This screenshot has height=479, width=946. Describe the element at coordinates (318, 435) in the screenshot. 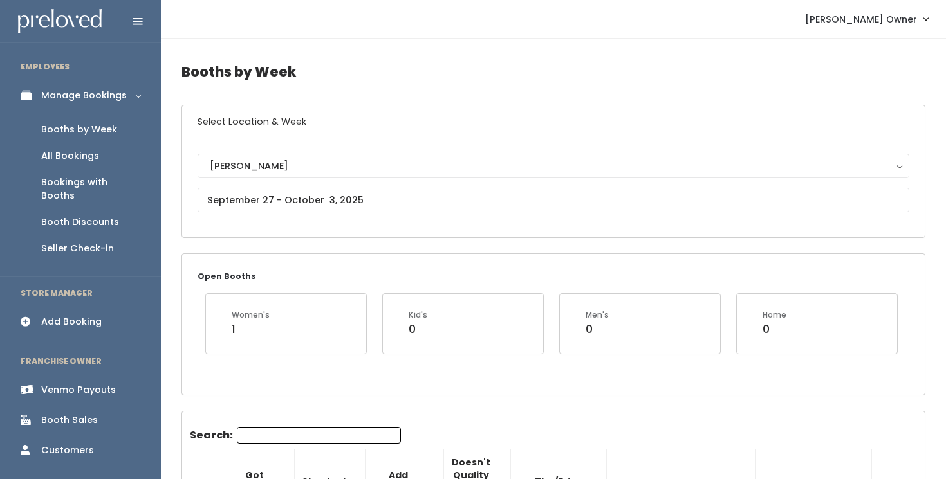

I see `input: Search:` at that location.